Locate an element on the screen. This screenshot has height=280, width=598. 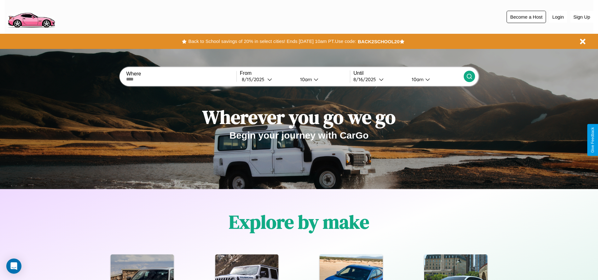
button: 8/15/2025 is located at coordinates (267, 79).